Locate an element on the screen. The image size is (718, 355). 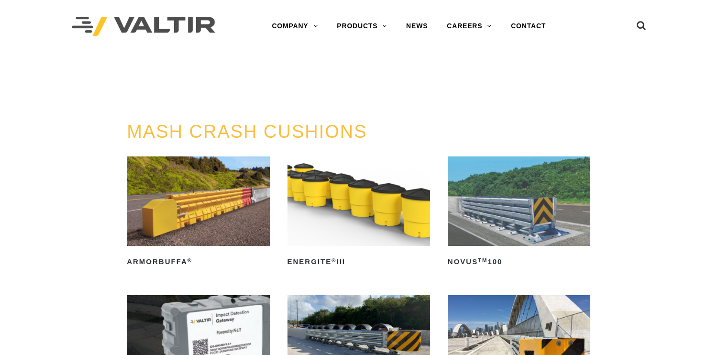
a: PRODUCTS is located at coordinates (362, 26).